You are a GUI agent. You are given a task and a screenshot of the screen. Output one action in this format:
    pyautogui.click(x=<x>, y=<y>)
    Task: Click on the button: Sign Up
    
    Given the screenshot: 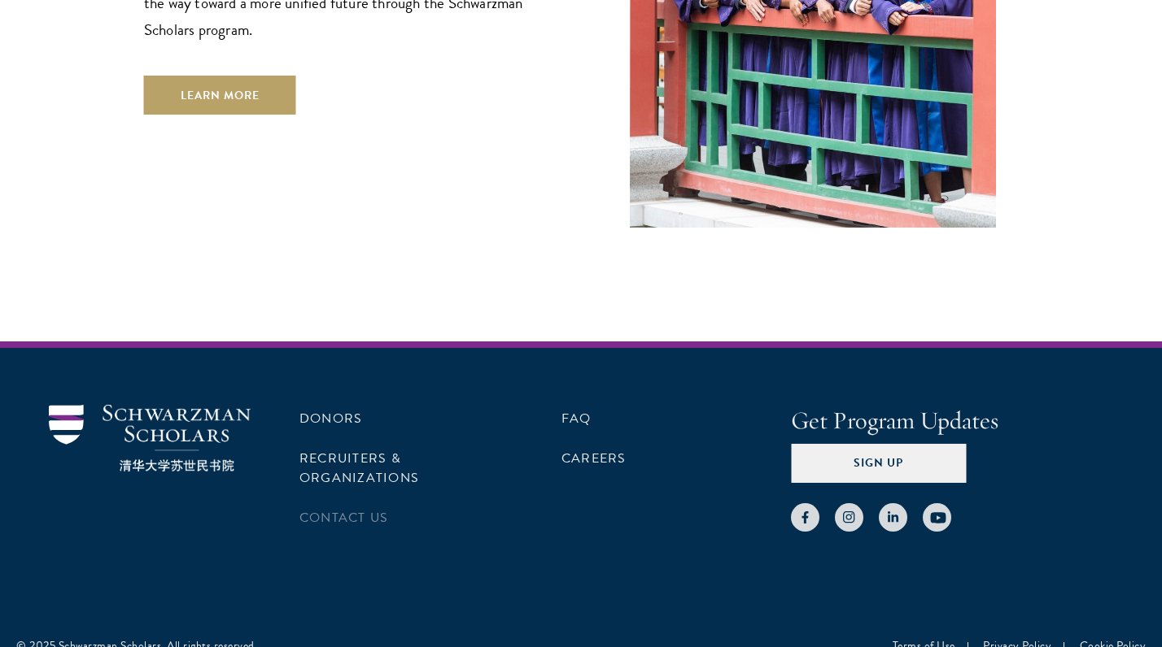 What is the action you would take?
    pyautogui.click(x=878, y=464)
    